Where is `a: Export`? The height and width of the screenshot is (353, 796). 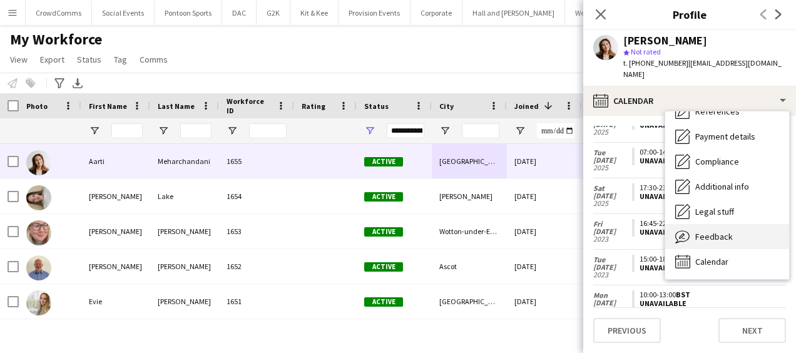
a: Export is located at coordinates (52, 59).